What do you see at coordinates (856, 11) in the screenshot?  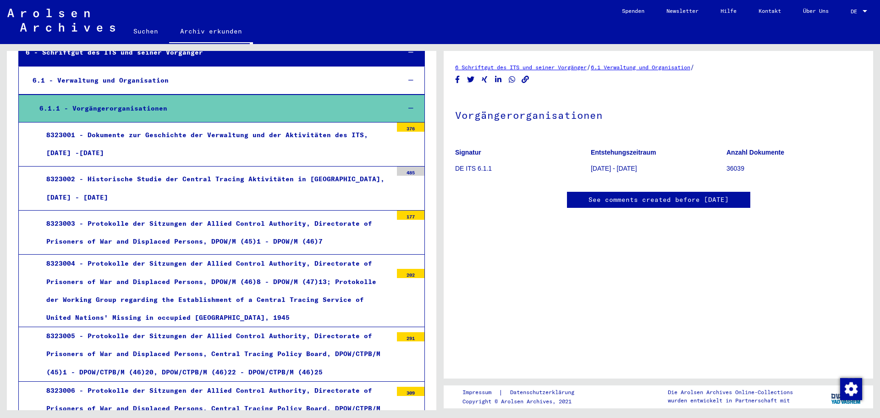 I see `span: DE` at bounding box center [856, 11].